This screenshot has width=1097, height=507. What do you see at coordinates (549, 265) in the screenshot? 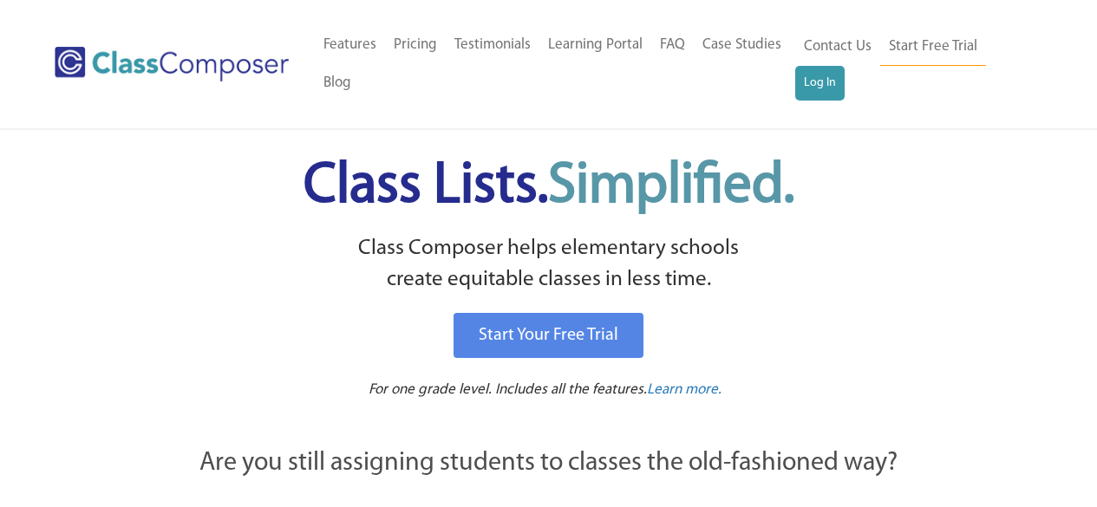
I see `p: Class Composer helps elementary schools create equitable classes in less time.` at bounding box center [549, 265].